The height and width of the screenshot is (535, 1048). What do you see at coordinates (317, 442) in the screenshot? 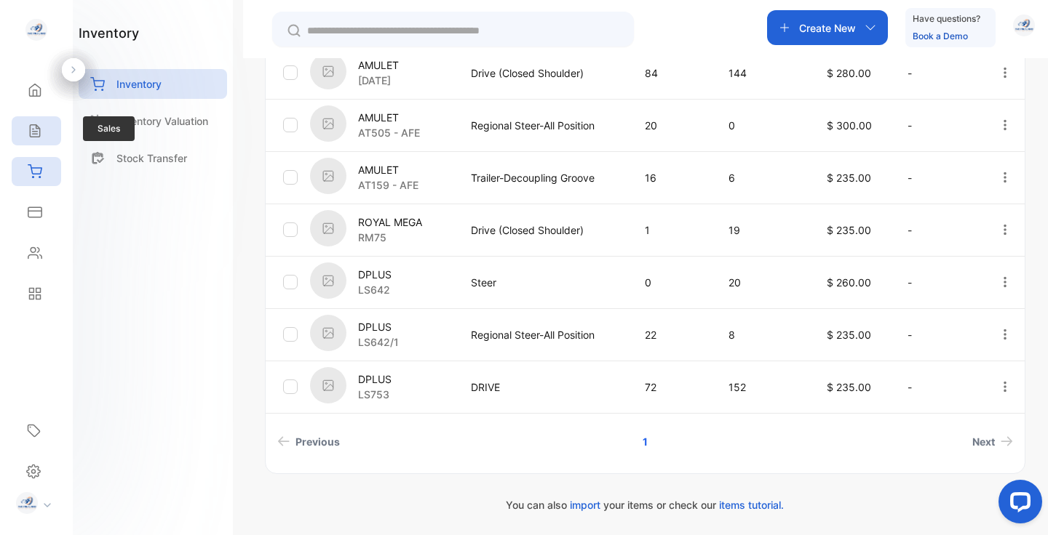
I see `span: Previous` at bounding box center [317, 442].